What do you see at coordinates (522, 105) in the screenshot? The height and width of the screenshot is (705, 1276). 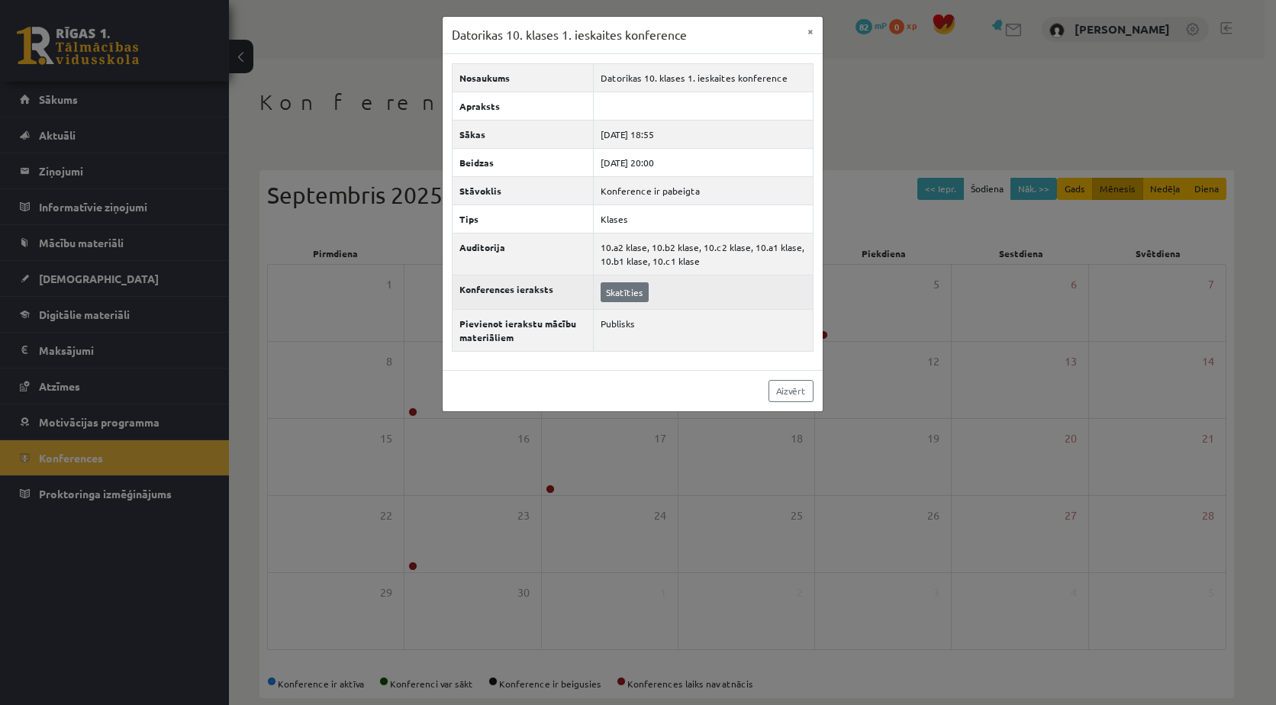 I see `th: Apraksts` at bounding box center [522, 105].